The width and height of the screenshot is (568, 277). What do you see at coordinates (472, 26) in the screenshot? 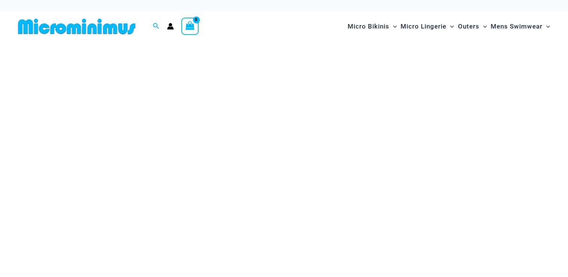
I see `a: OutersMenu ToggleMenu Toggle` at bounding box center [472, 26].